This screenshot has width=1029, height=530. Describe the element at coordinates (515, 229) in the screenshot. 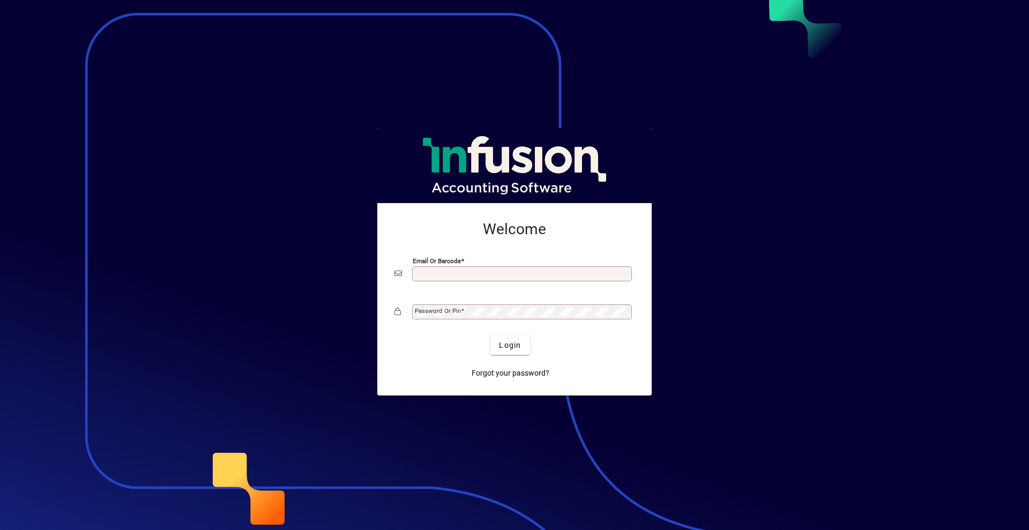

I see `h2: Welcome` at that location.